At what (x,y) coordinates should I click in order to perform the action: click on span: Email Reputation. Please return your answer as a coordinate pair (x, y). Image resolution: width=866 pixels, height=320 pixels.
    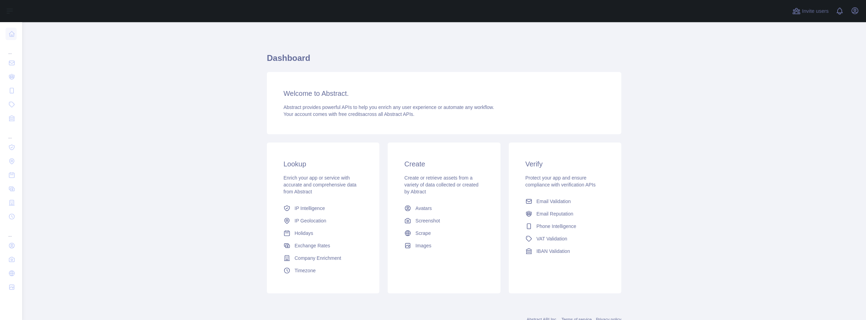
    Looking at the image, I should click on (555, 214).